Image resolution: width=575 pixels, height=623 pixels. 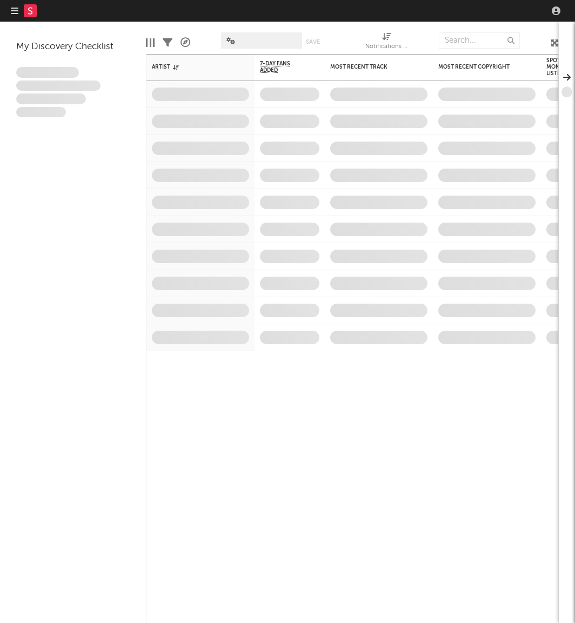 What do you see at coordinates (479, 67) in the screenshot?
I see `div: Most Recent Copyright` at bounding box center [479, 67].